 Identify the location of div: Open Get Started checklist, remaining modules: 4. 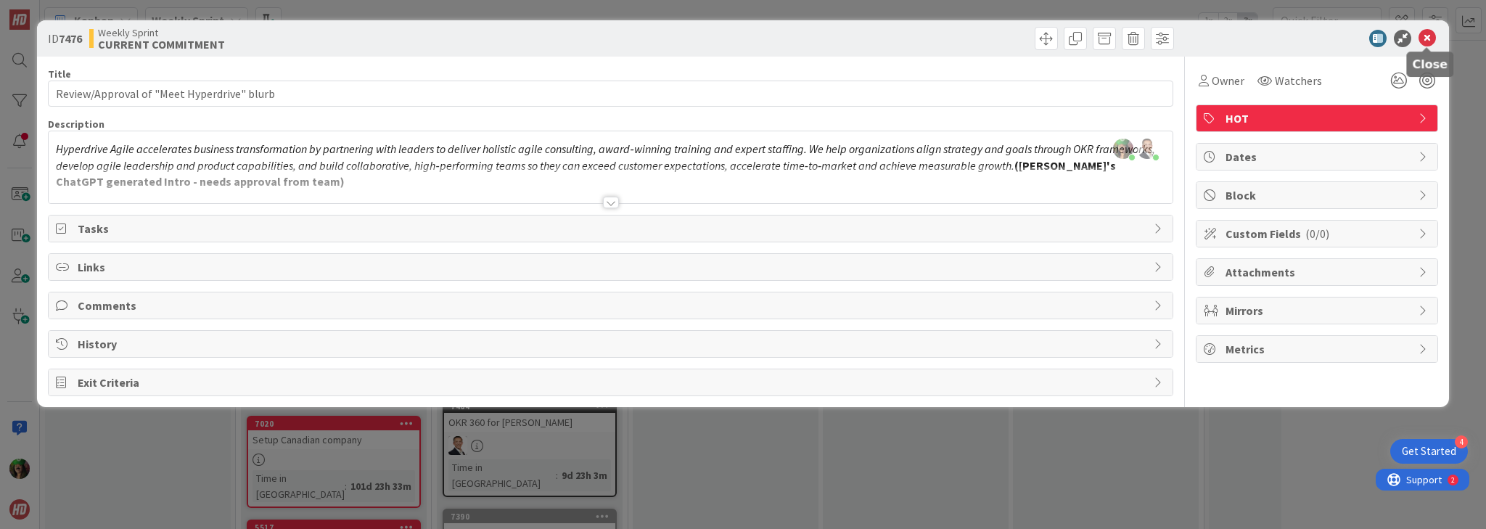
(1429, 451).